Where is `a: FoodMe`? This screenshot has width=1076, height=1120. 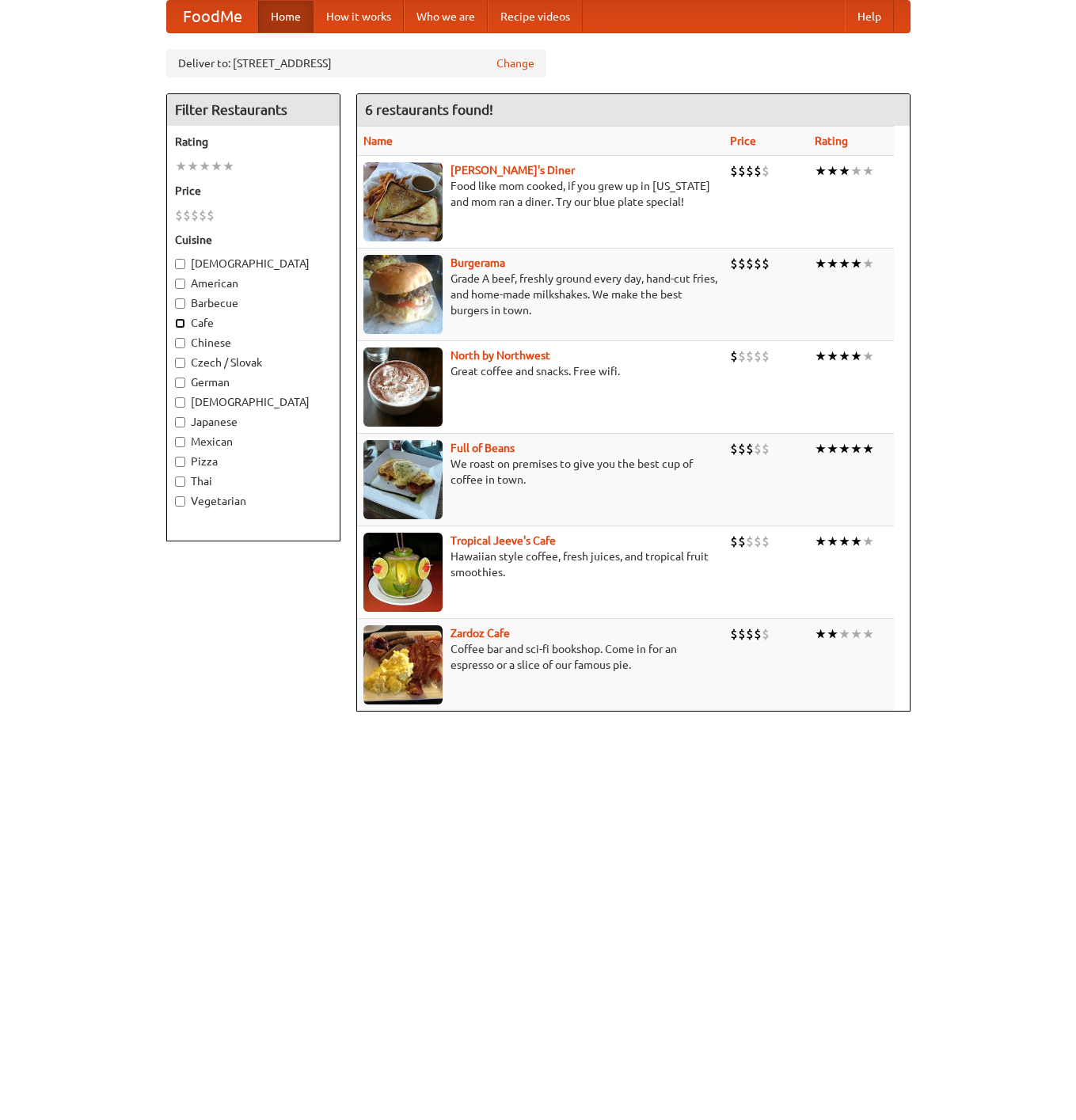 a: FoodMe is located at coordinates (213, 16).